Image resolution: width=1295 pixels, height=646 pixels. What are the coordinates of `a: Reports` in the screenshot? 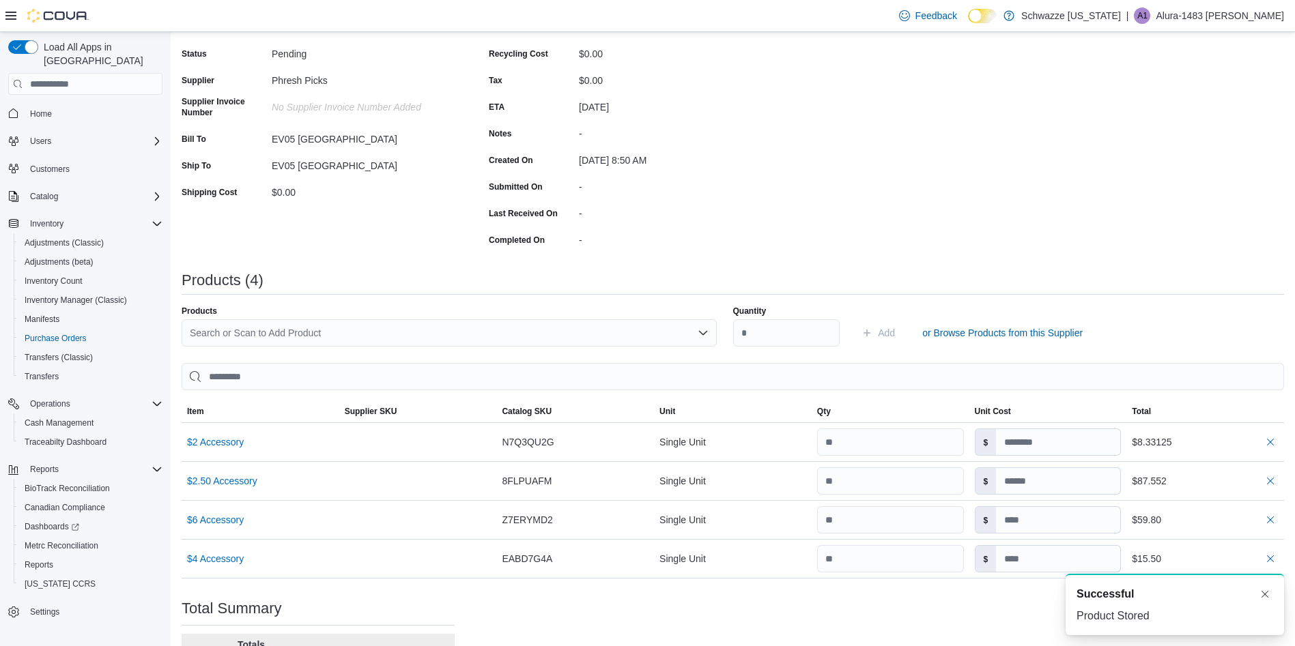 It's located at (39, 565).